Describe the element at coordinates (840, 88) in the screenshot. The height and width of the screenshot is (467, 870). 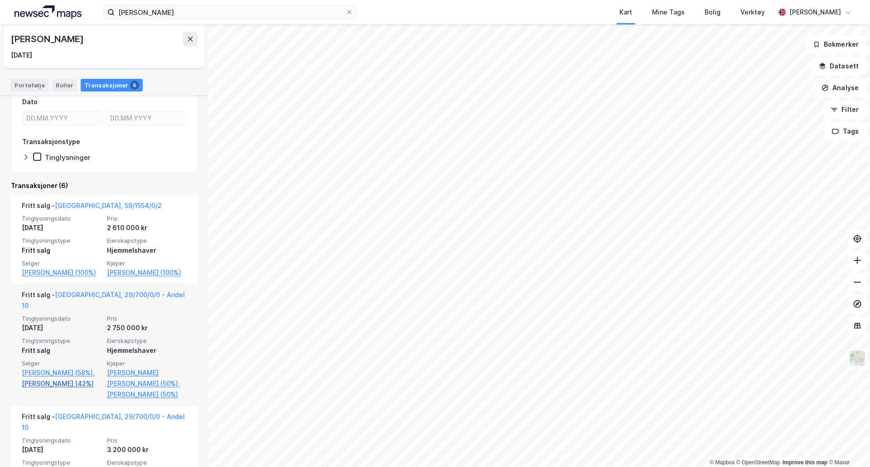
I see `button: Analyse` at that location.